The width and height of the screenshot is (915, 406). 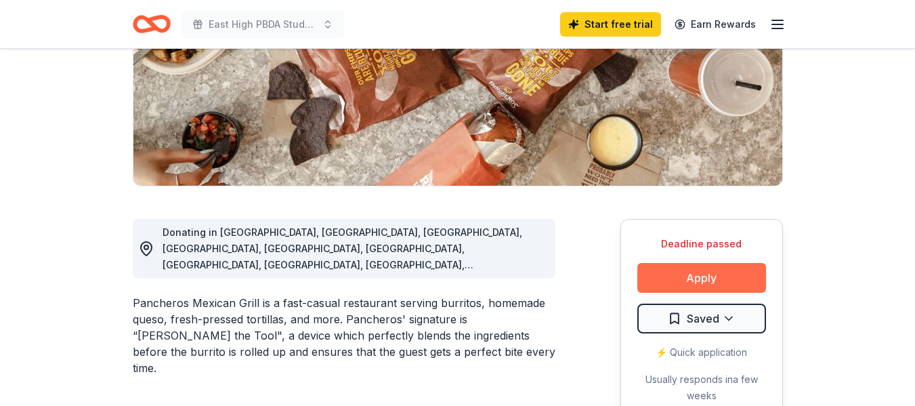 What do you see at coordinates (344, 335) in the screenshot?
I see `div: Pancheros Mexican Grill is a fast-casual restaurant serving burritos, homemade queso, fresh-press...` at bounding box center [344, 335].